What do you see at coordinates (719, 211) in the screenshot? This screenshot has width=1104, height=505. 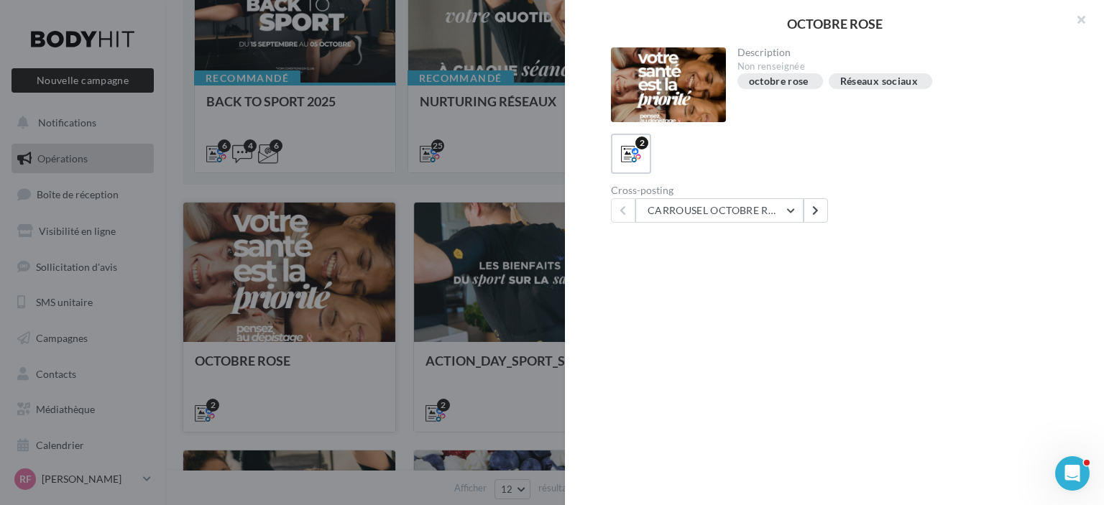 I see `button: CARROUSEL OCTOBRE ROSE` at bounding box center [719, 211].